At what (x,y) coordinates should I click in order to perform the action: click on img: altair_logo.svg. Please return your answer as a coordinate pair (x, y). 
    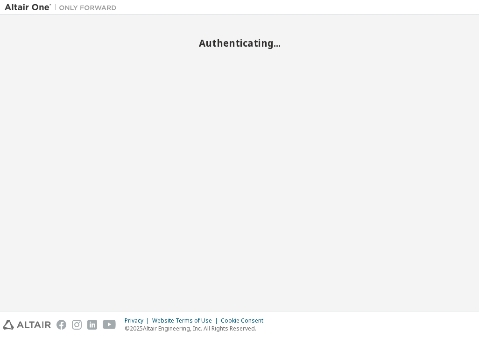
    Looking at the image, I should click on (27, 324).